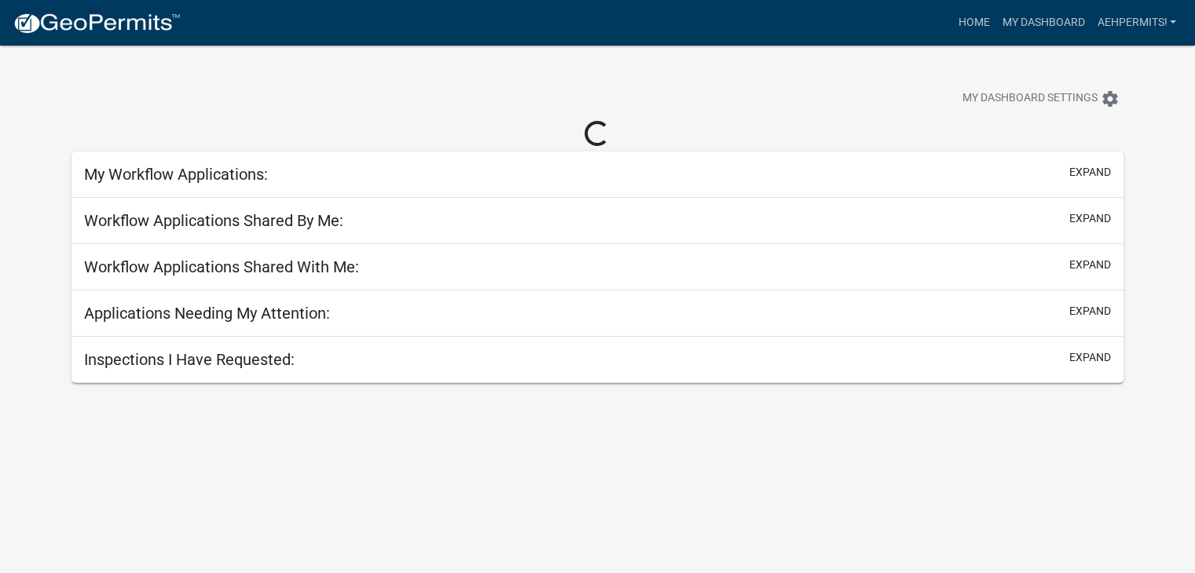 Image resolution: width=1195 pixels, height=573 pixels. I want to click on a: My Dashboard, so click(1042, 23).